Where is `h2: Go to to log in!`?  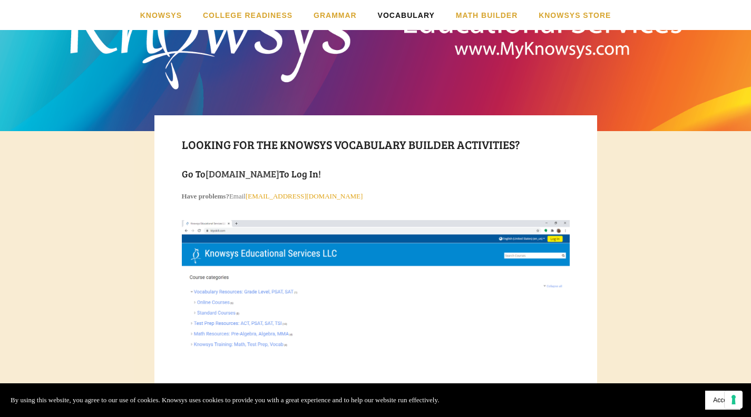 h2: Go to to log in! is located at coordinates (376, 174).